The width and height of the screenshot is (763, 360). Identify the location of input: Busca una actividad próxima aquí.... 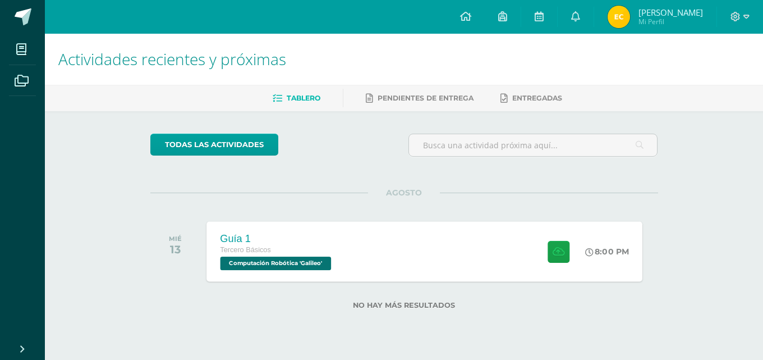
(533, 145).